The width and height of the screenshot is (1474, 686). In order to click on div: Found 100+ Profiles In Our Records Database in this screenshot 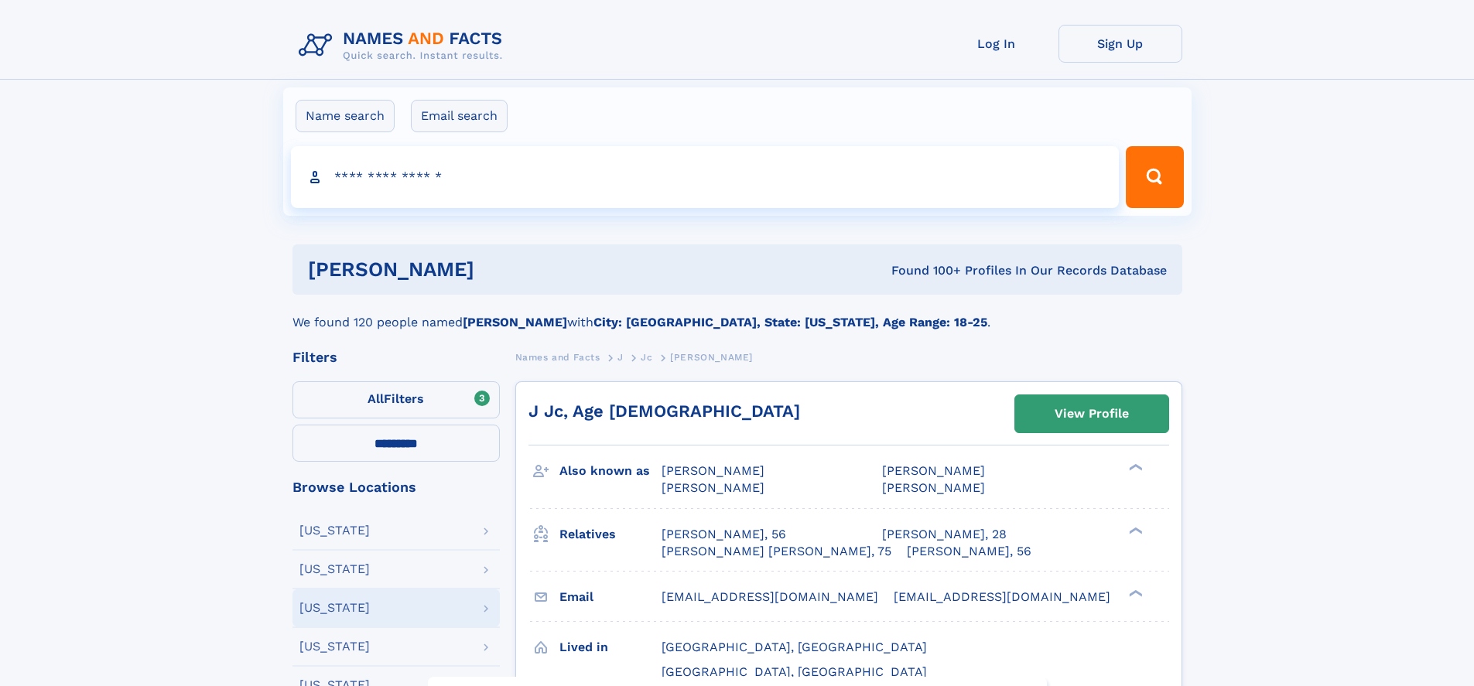, I will do `click(924, 271)`.